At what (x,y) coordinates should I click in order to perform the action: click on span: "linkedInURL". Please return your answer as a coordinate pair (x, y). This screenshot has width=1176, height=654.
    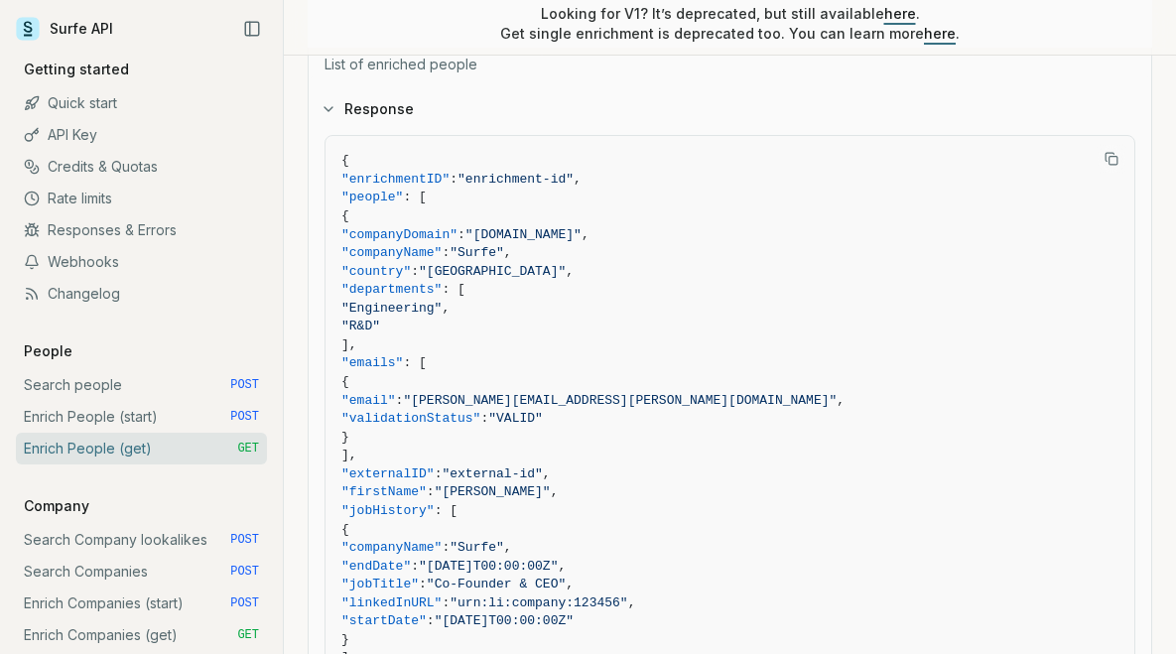
    Looking at the image, I should click on (391, 602).